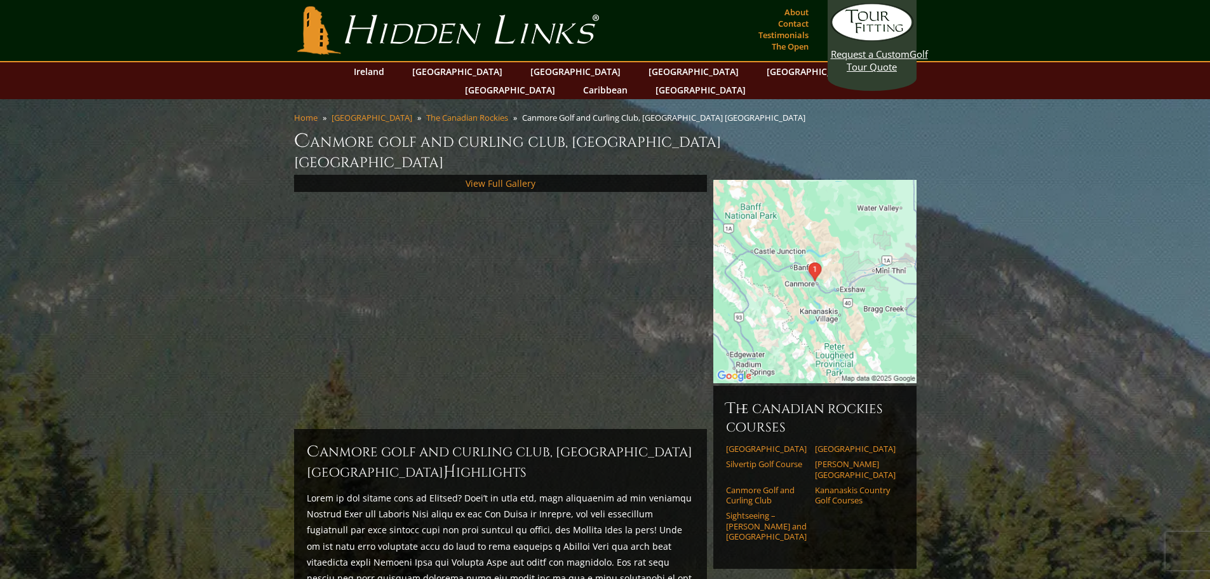 The height and width of the screenshot is (579, 1210). Describe the element at coordinates (872, 38) in the screenshot. I see `a: Request a CustomGolf Tour Quote` at that location.